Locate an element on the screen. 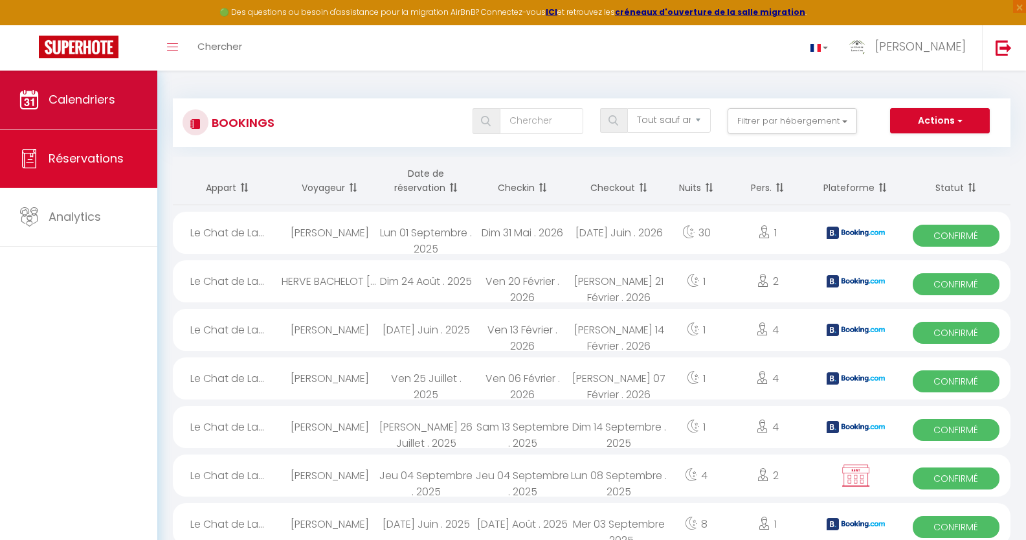 The image size is (1026, 540). strong: ICI is located at coordinates (551, 12).